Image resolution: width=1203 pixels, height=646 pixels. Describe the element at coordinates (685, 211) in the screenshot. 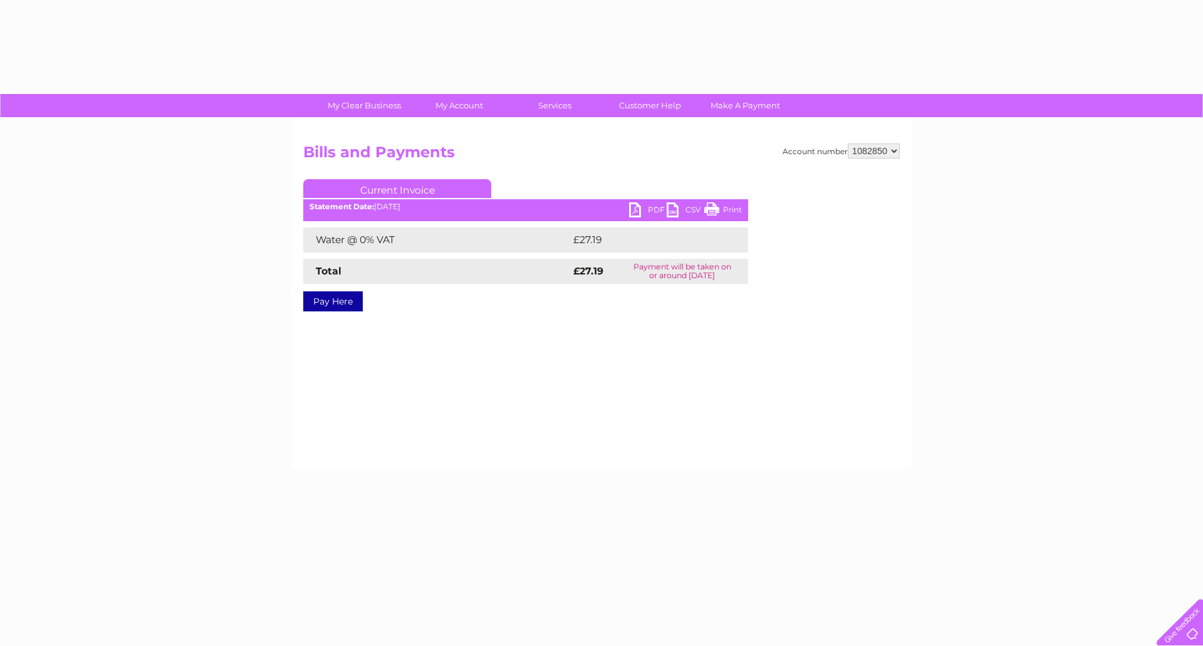

I see `a: CSV` at that location.